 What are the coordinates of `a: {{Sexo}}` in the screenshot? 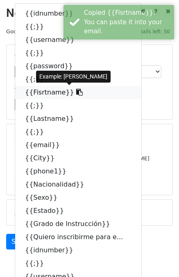 It's located at (78, 197).